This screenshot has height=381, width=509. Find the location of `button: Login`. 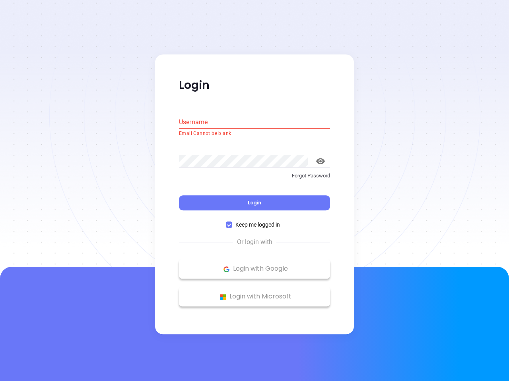

button: Login is located at coordinates (254, 203).